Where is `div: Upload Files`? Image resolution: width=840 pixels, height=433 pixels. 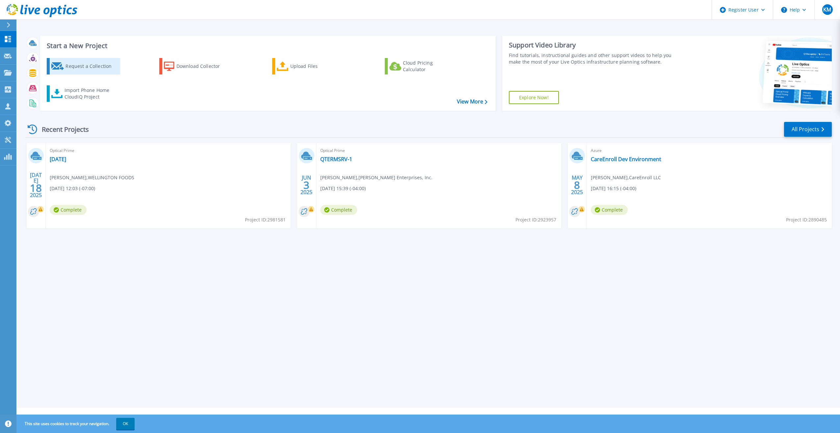
div: Upload Files is located at coordinates (317, 66).